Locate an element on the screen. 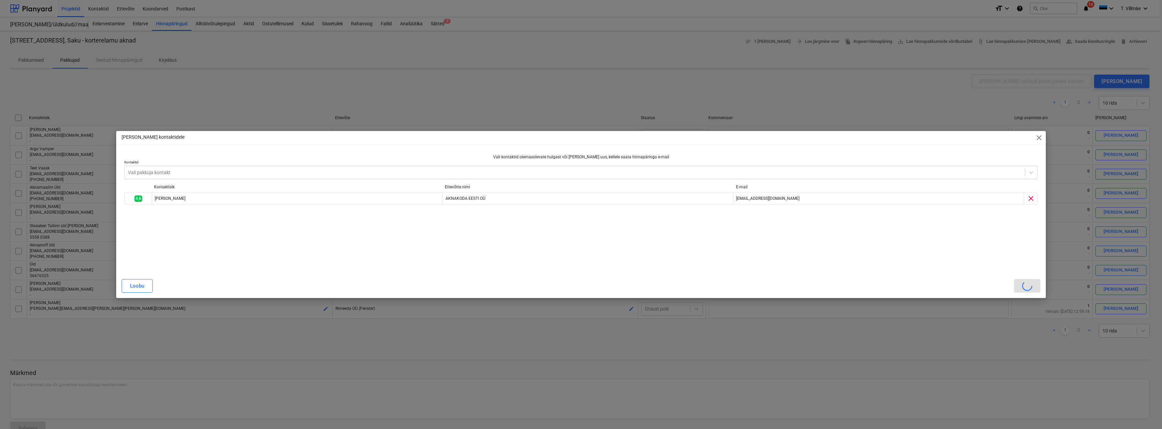  p: Kontaktid is located at coordinates (581, 163).